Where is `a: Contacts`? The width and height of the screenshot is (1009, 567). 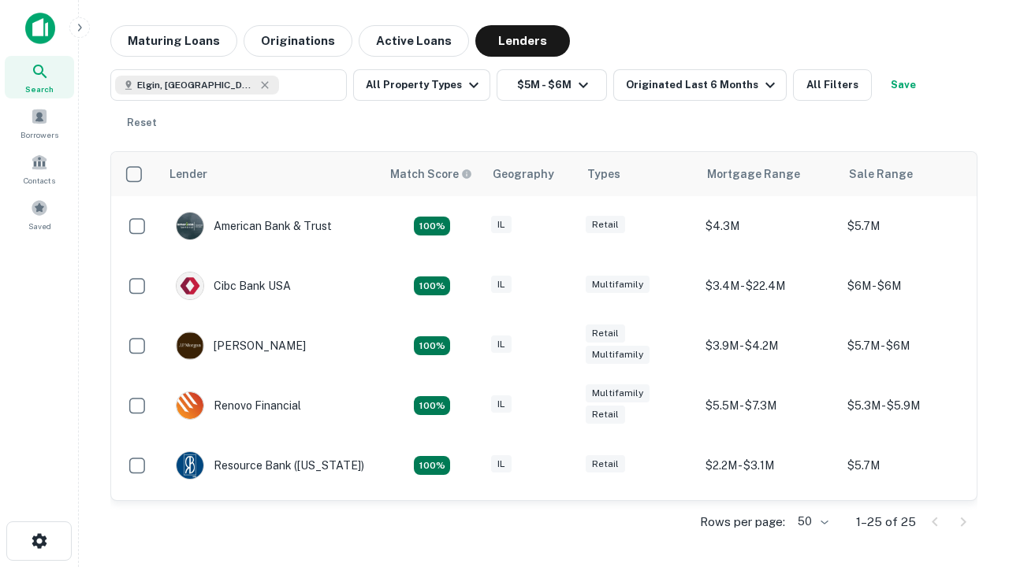
a: Contacts is located at coordinates (39, 169).